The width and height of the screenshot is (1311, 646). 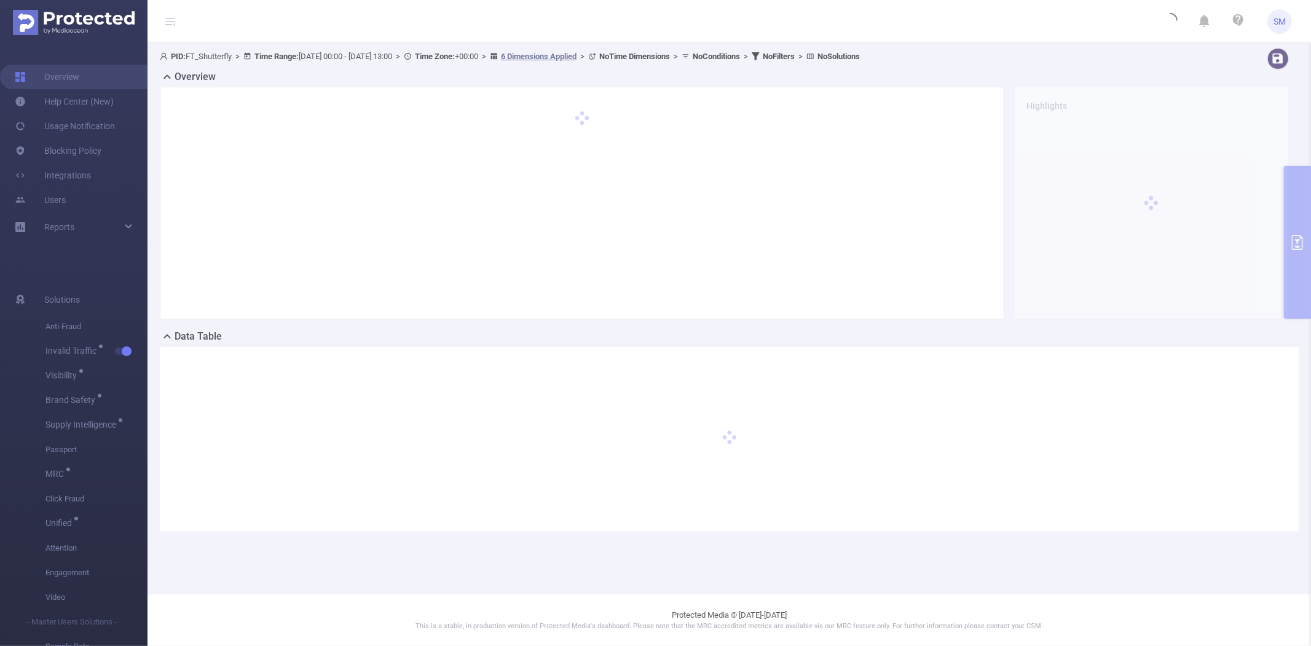 What do you see at coordinates (64, 101) in the screenshot?
I see `a: Help Center (New)` at bounding box center [64, 101].